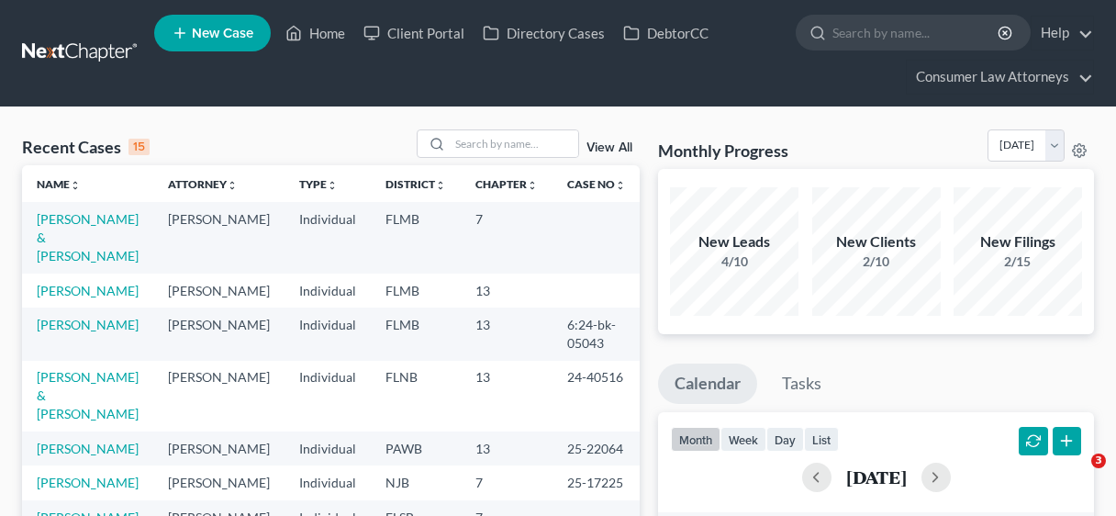 The width and height of the screenshot is (1116, 516). Describe the element at coordinates (666, 33) in the screenshot. I see `a: DebtorCC` at that location.